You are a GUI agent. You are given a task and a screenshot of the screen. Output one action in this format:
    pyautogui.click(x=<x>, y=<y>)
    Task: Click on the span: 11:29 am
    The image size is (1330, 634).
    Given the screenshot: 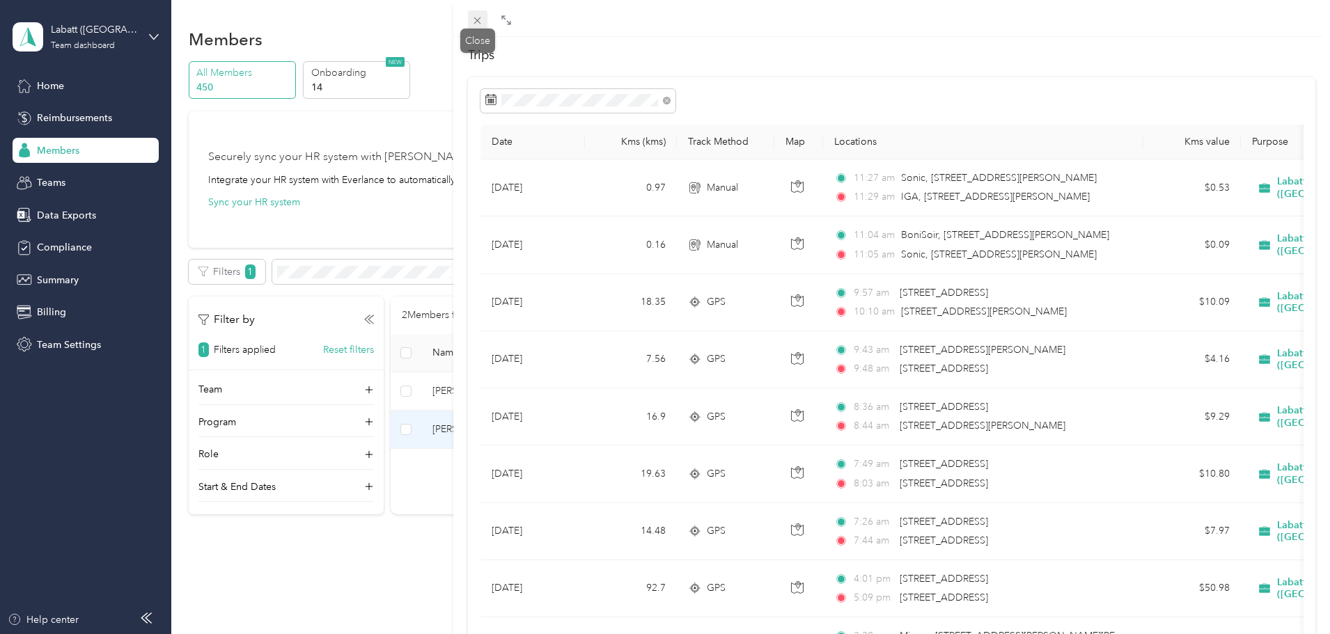 What is the action you would take?
    pyautogui.click(x=874, y=197)
    